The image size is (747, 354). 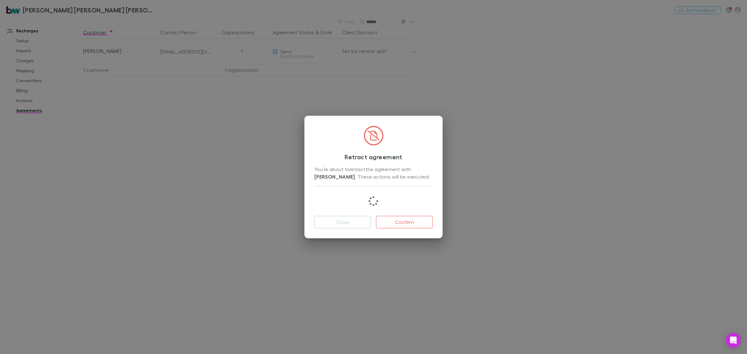 I want to click on div: Open Intercom Messenger, so click(x=733, y=340).